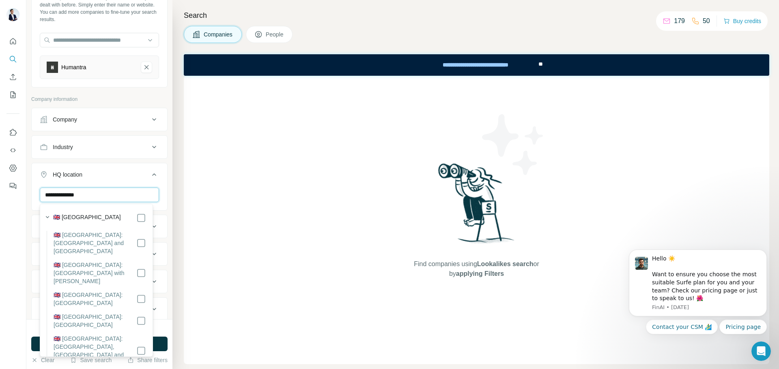 Image resolution: width=779 pixels, height=369 pixels. Describe the element at coordinates (99, 254) in the screenshot. I see `button: Employees (size)` at that location.